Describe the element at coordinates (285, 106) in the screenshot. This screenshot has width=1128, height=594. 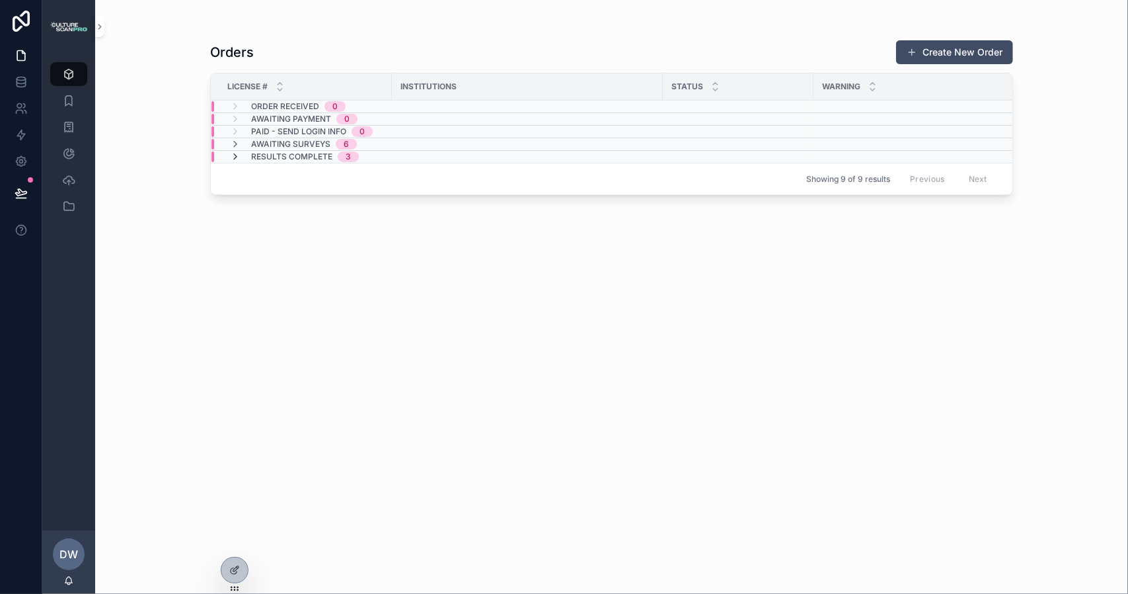
I see `span: Order Received` at that location.